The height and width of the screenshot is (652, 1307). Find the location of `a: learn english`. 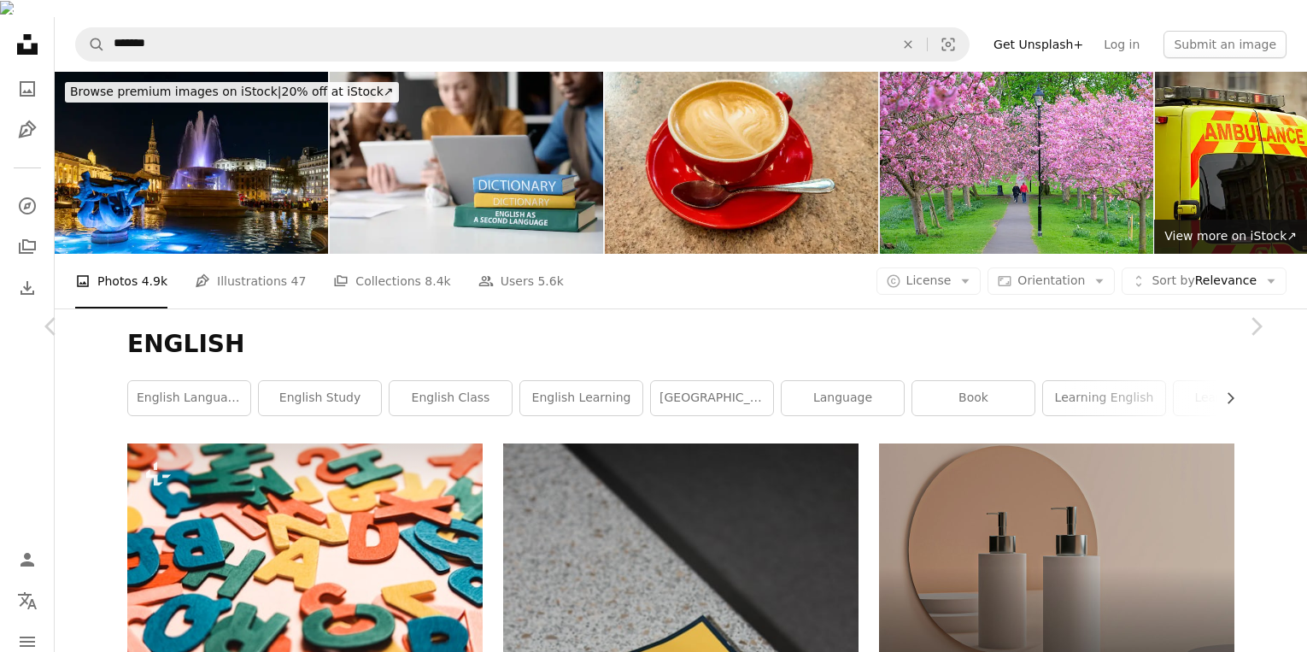

a: learn english is located at coordinates (1235, 398).